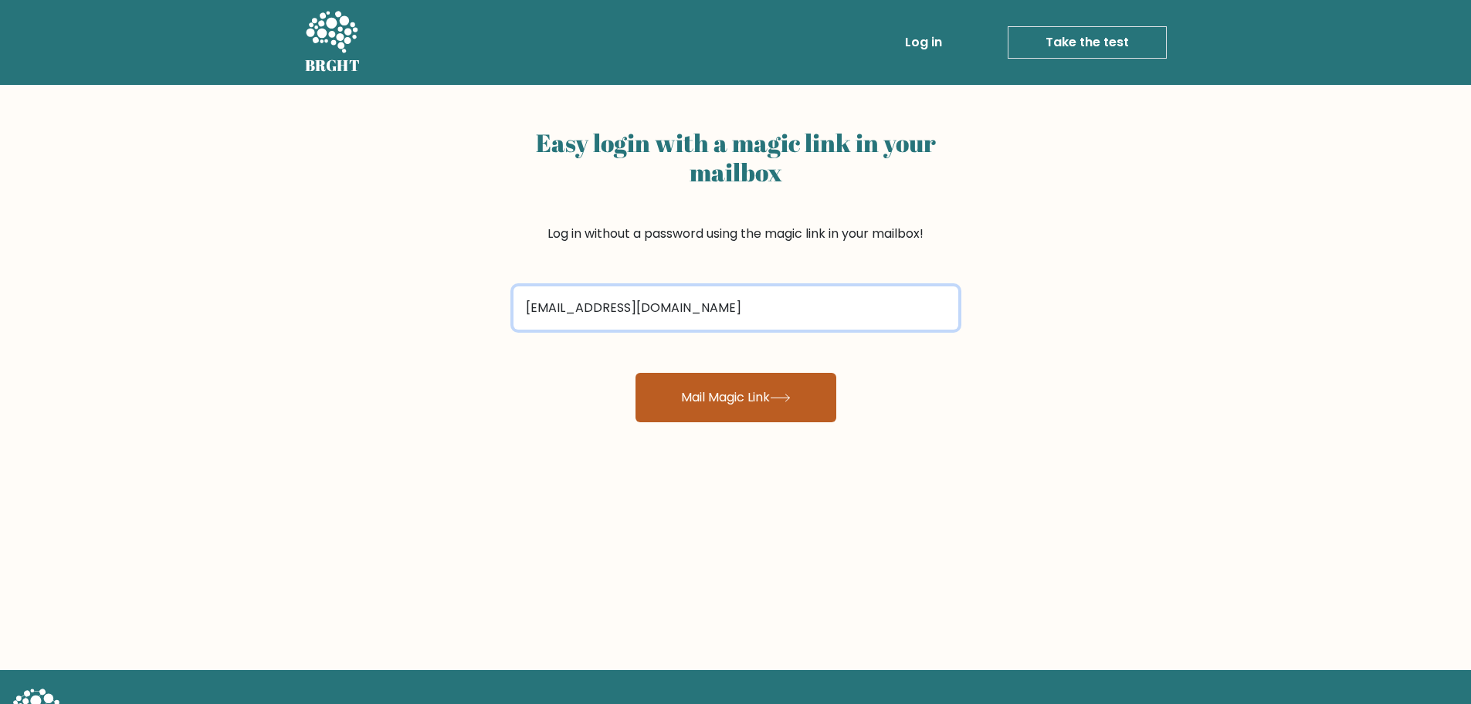  Describe the element at coordinates (736, 308) in the screenshot. I see `input: Email` at that location.